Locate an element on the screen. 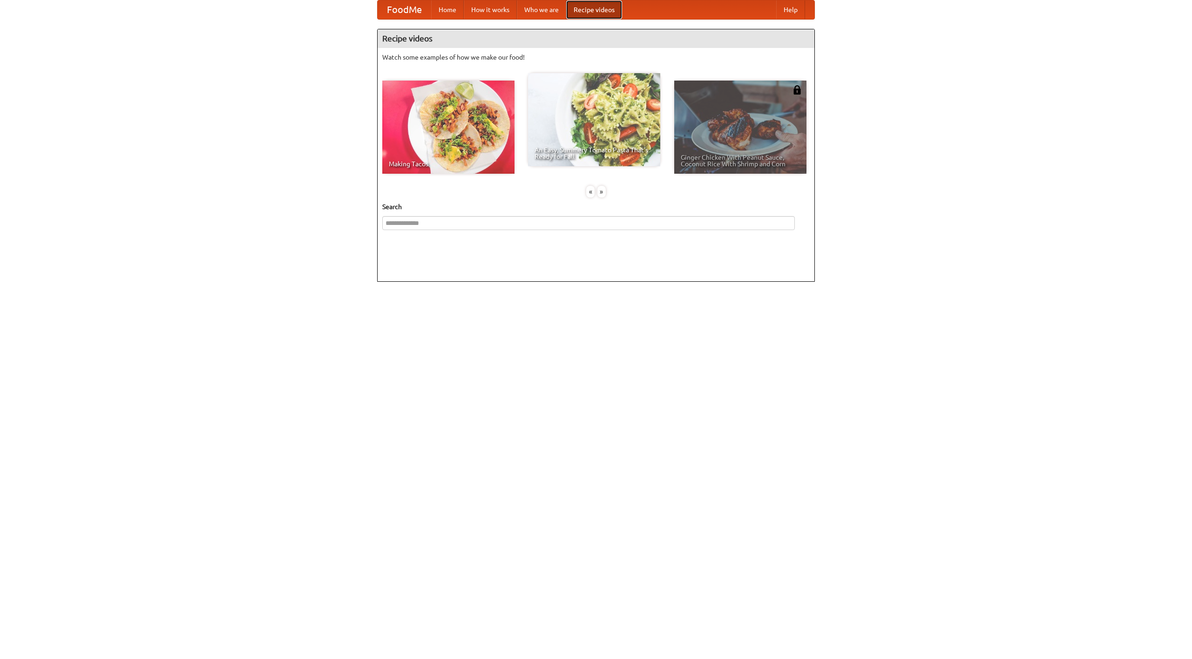 This screenshot has height=659, width=1192. a: An Easy, Summery Tomato Pasta That's Ready for Fall is located at coordinates (594, 120).